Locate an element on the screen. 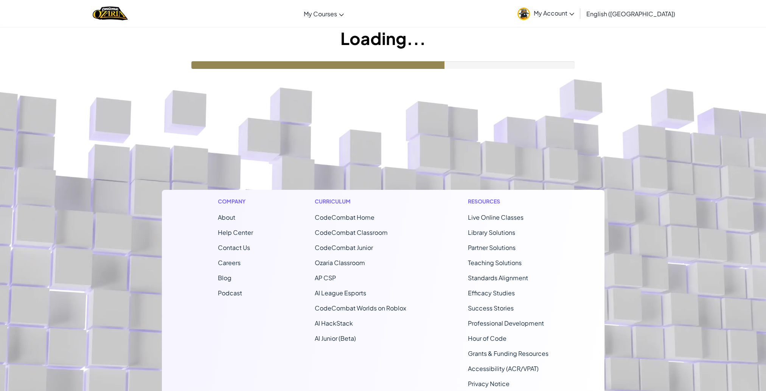  span: My Account is located at coordinates (553, 13).